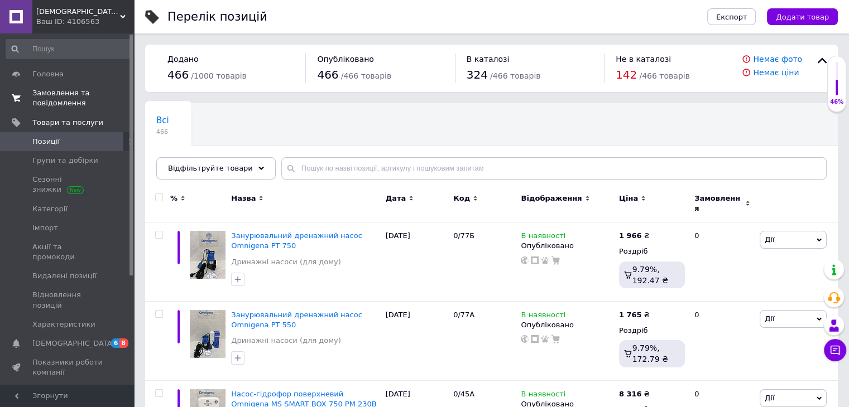 The height and width of the screenshot is (407, 849). What do you see at coordinates (68, 123) in the screenshot?
I see `span: Товари та послуги` at bounding box center [68, 123].